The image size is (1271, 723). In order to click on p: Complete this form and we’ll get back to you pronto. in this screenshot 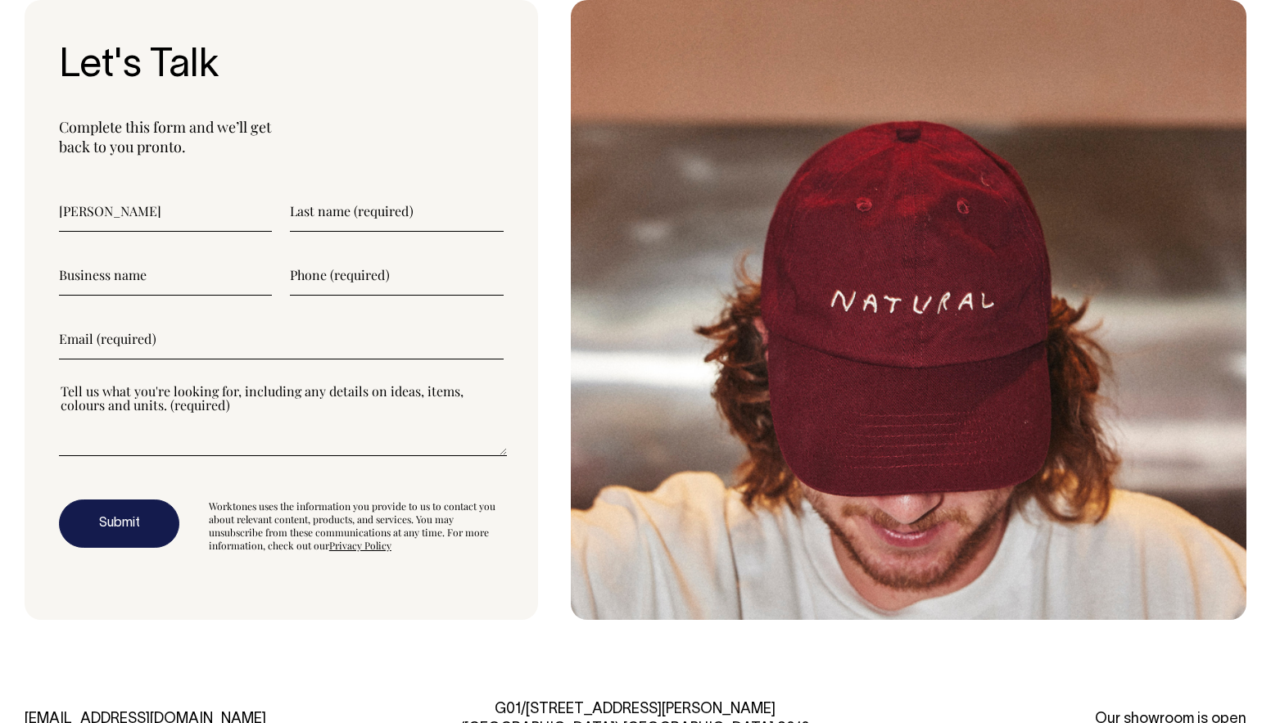, I will do `click(281, 137)`.